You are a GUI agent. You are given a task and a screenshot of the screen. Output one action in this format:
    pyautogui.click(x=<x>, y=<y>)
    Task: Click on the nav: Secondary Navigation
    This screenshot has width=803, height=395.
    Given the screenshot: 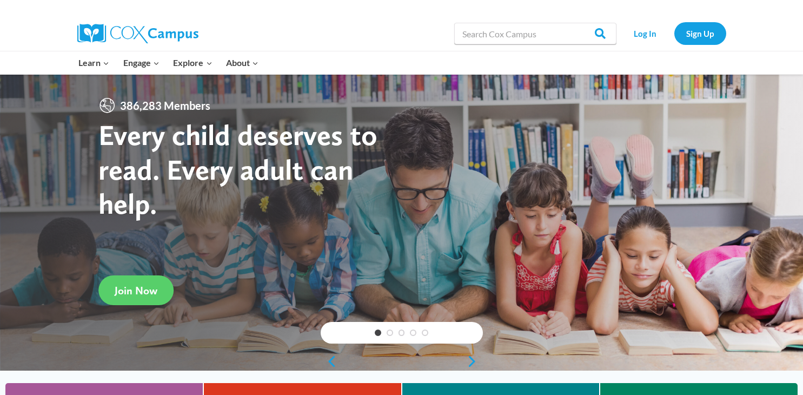 What is the action you would take?
    pyautogui.click(x=674, y=33)
    